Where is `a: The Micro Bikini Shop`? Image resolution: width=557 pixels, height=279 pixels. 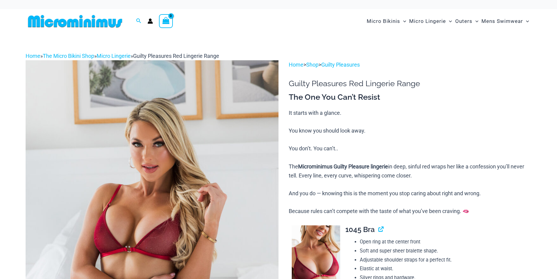 a: The Micro Bikini Shop is located at coordinates (68, 56).